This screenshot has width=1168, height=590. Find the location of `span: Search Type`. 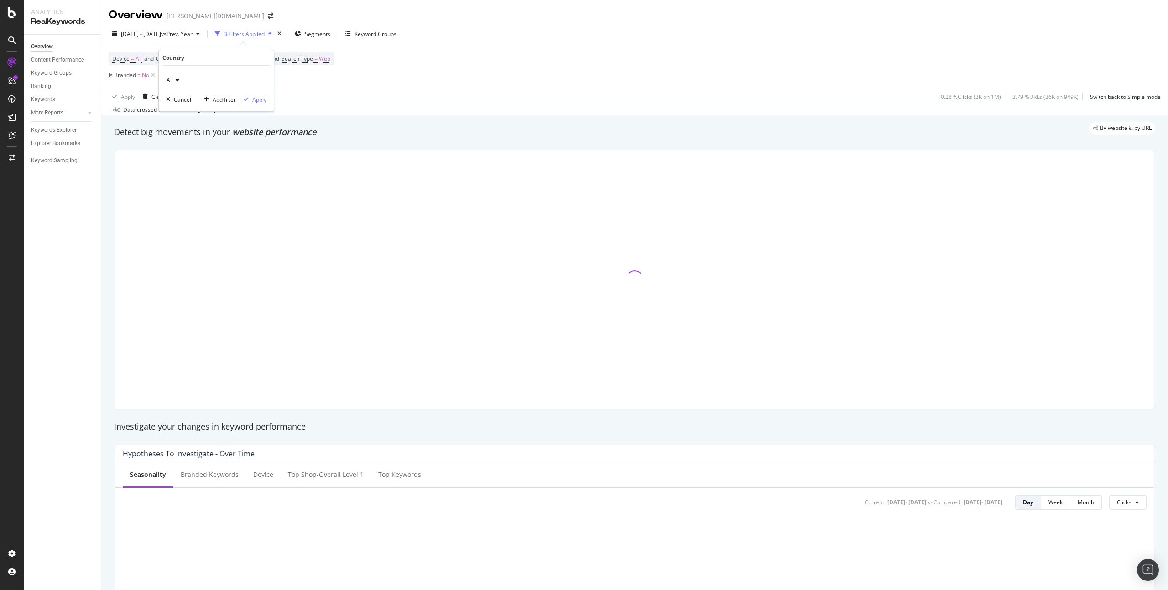

span: Search Type is located at coordinates (297, 58).